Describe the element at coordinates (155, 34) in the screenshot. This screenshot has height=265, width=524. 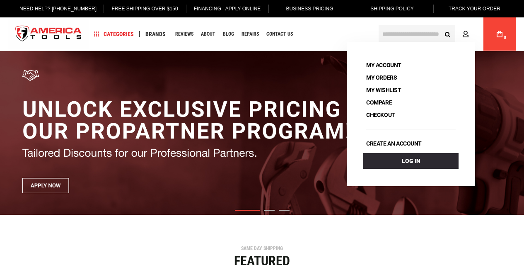
I see `a: Brands` at that location.